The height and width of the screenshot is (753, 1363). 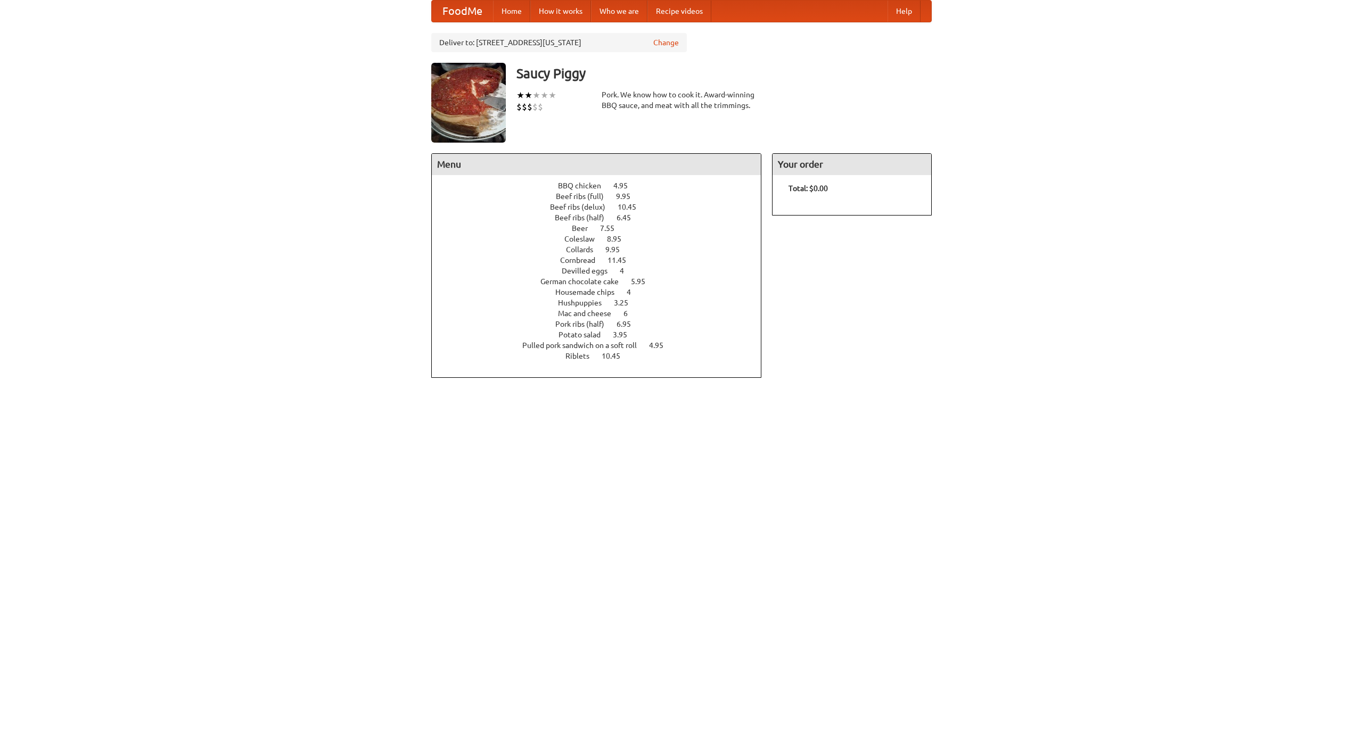 What do you see at coordinates (585, 228) in the screenshot?
I see `span: Beer` at bounding box center [585, 228].